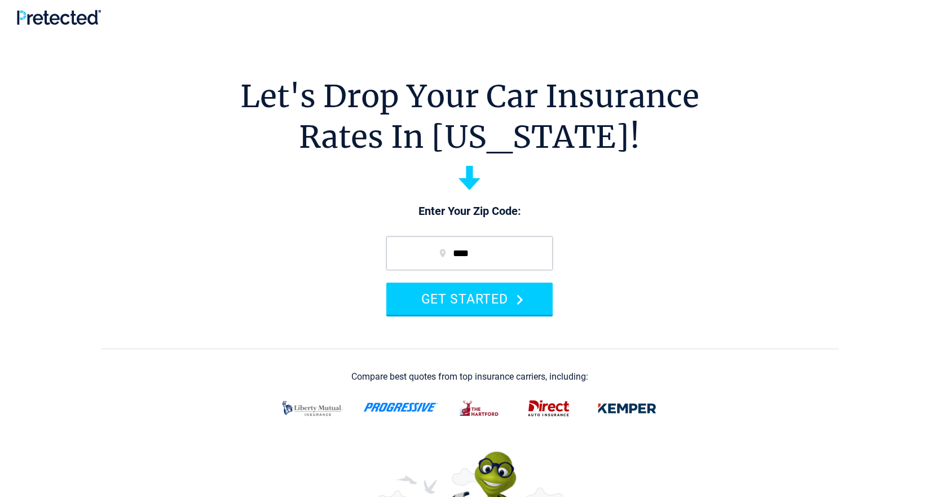  What do you see at coordinates (469, 212) in the screenshot?
I see `p: Enter Your Zip Code:` at bounding box center [469, 212].